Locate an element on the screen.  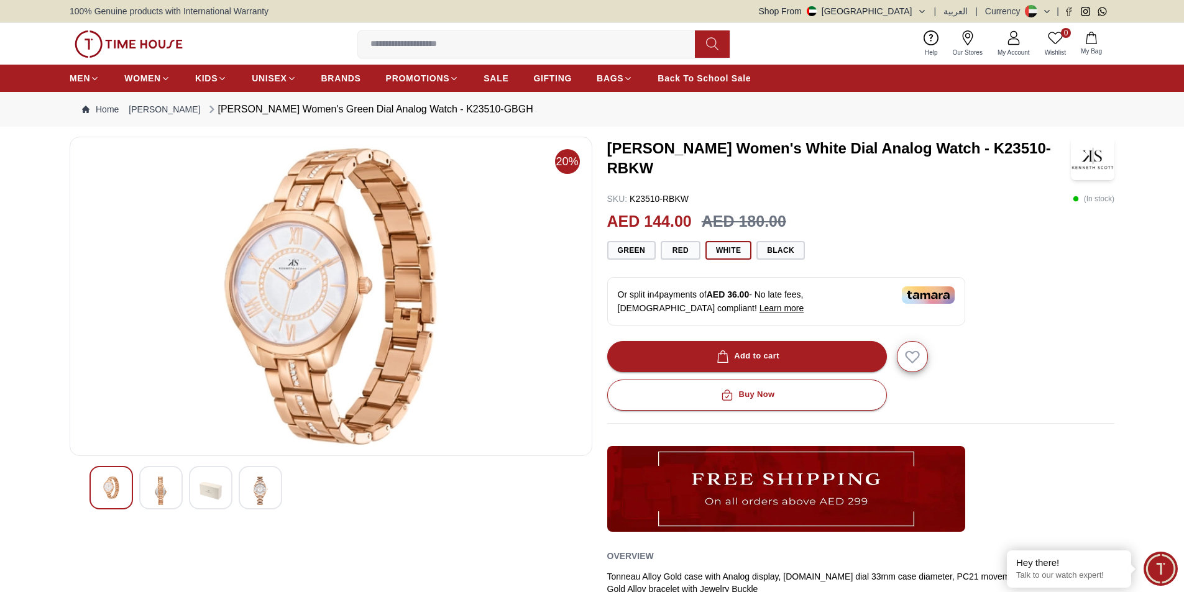
span: KIDS is located at coordinates (206, 78).